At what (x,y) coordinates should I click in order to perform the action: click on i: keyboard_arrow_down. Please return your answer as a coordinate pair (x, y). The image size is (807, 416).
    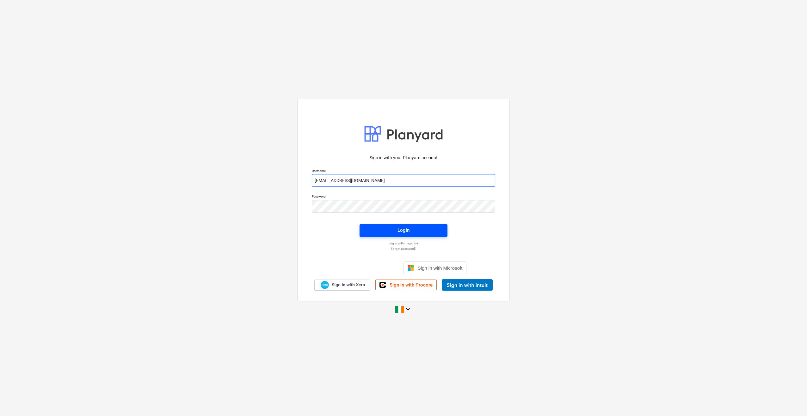
    Looking at the image, I should click on (408, 309).